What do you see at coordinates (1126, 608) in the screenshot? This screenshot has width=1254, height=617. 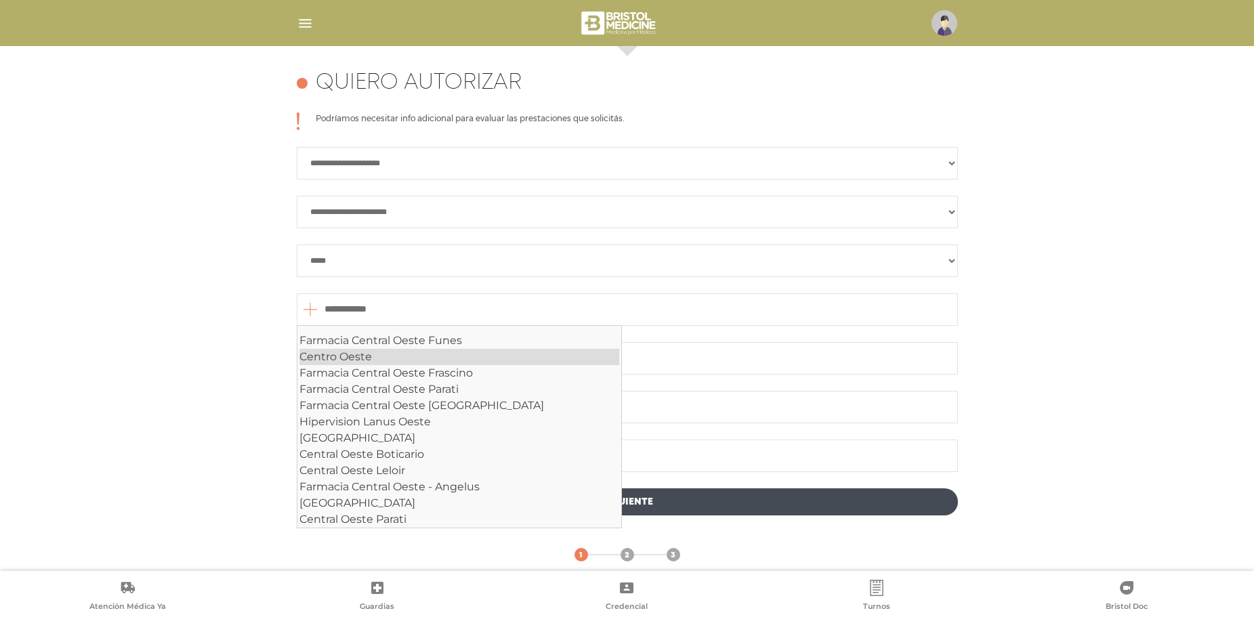 I see `span: Bristol Doc` at bounding box center [1126, 608].